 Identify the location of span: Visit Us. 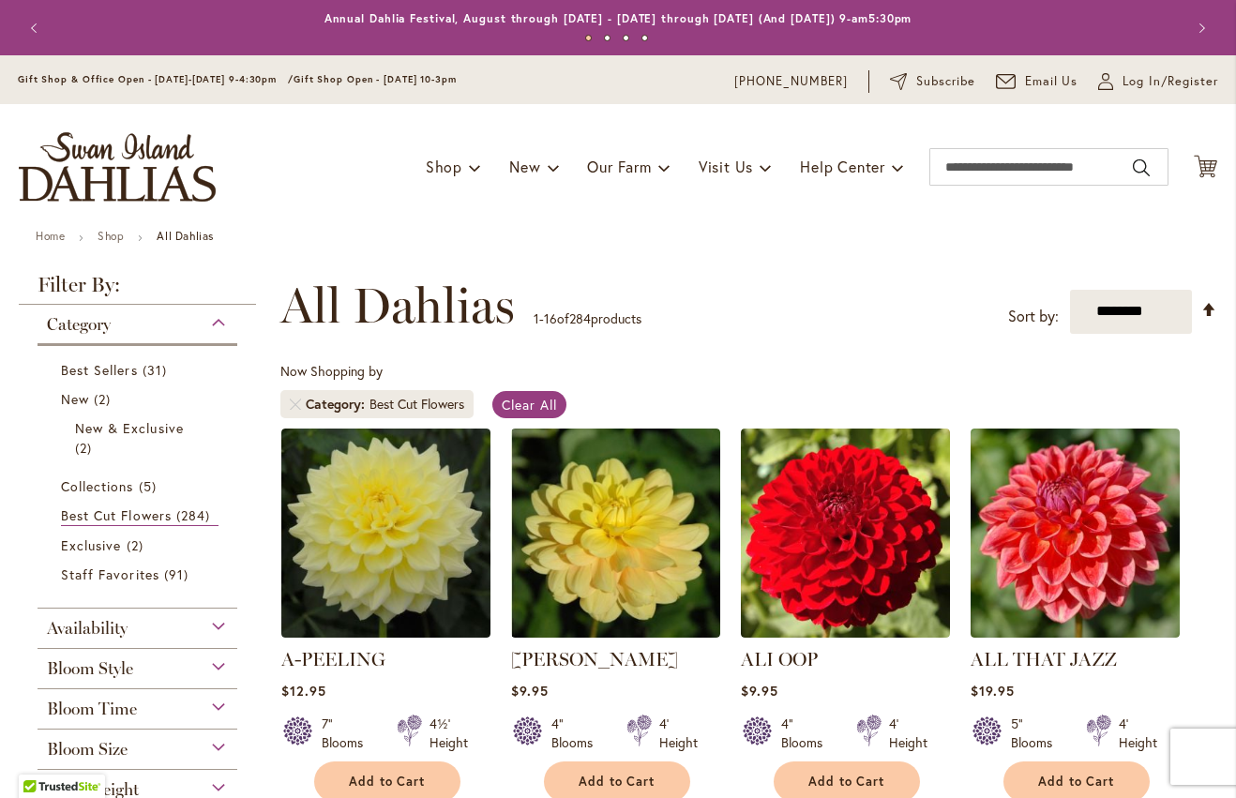
(726, 166).